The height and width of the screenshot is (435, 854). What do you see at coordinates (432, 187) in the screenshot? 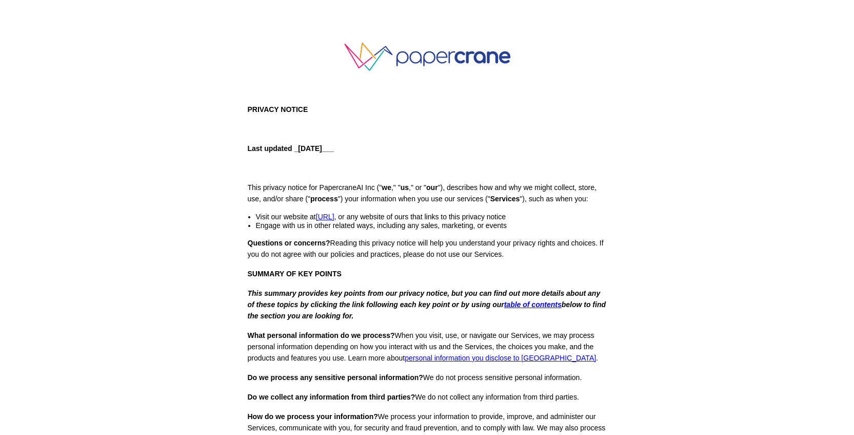
I see `strong: our` at bounding box center [432, 187].